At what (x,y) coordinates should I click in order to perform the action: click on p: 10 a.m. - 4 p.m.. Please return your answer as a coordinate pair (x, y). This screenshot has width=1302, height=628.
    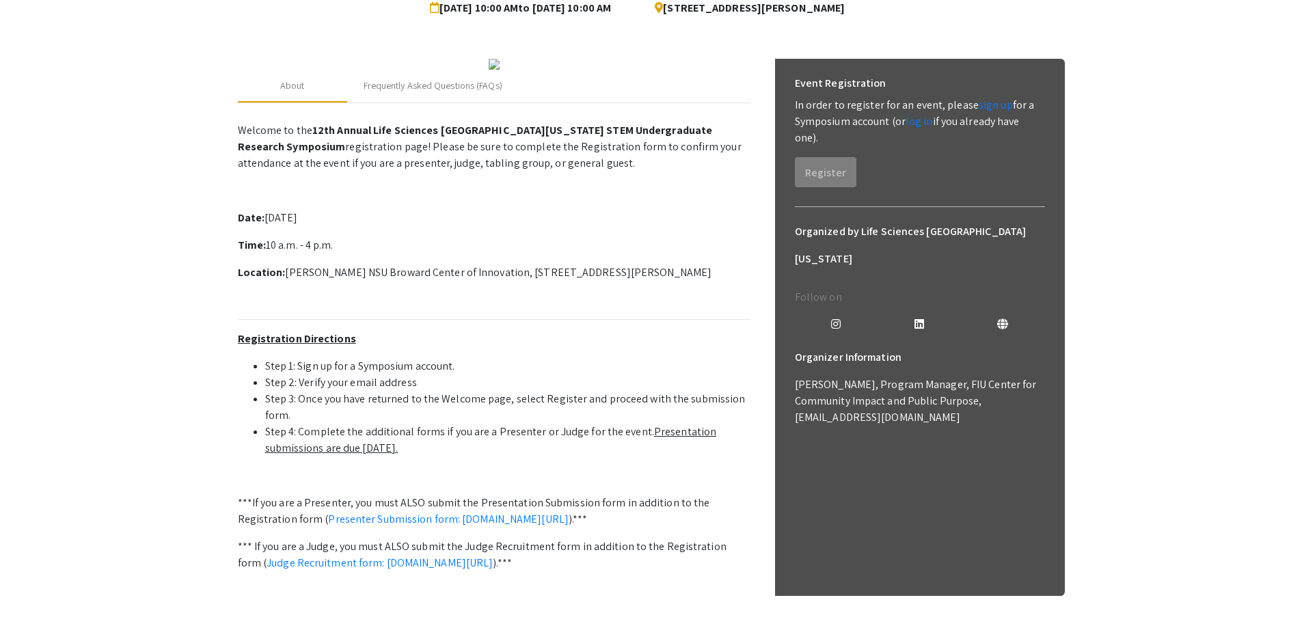
    Looking at the image, I should click on (494, 245).